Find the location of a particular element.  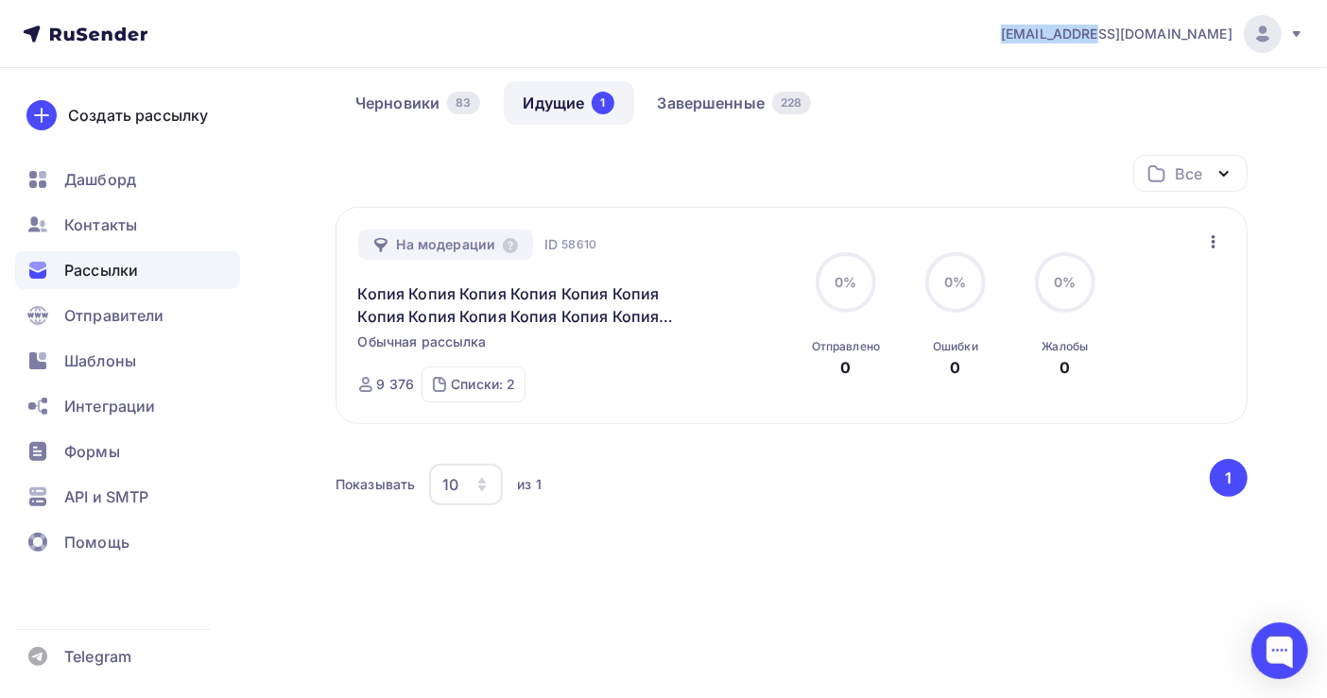

div: Списки: 2 is located at coordinates (483, 385).